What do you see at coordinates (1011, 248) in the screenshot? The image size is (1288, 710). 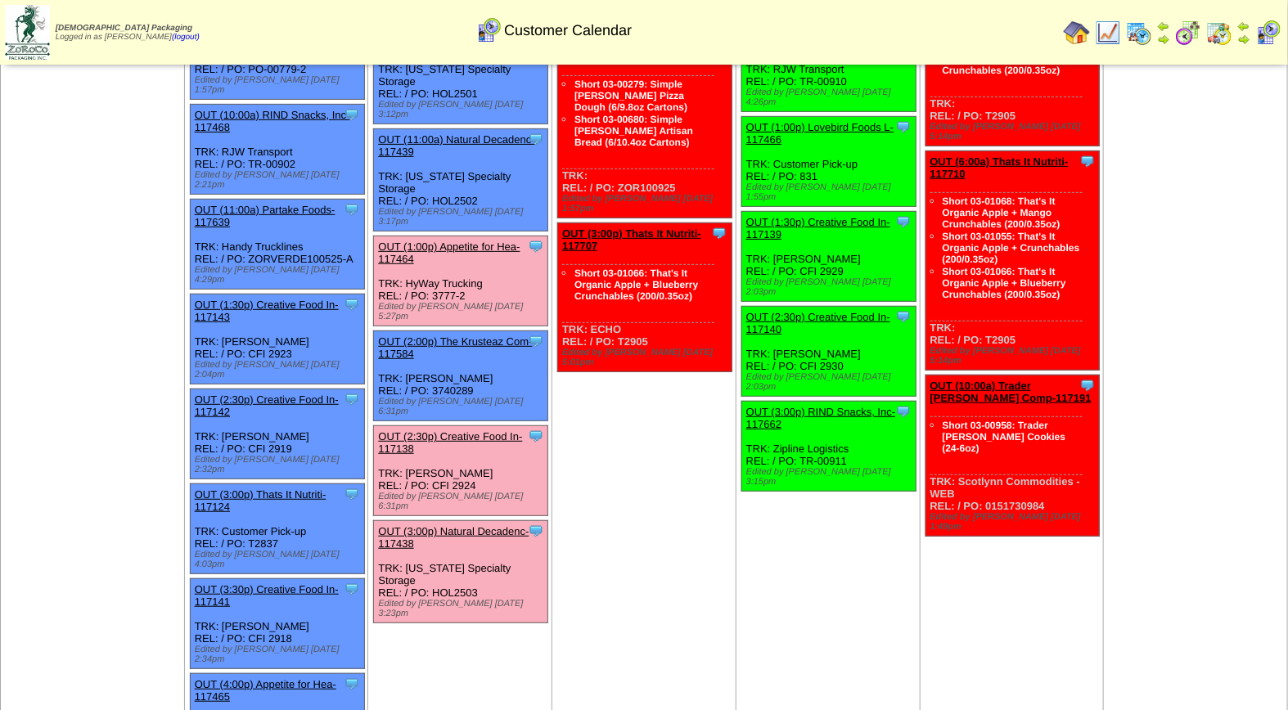 I see `a: Short 03-01055: That's It Organic Apple + Crunchables (200/0.35oz)` at bounding box center [1011, 248].